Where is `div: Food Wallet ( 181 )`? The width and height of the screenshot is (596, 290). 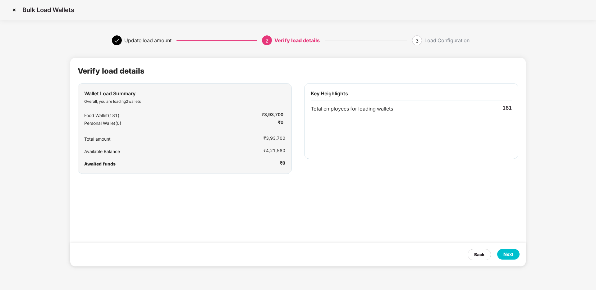 div: Food Wallet ( 181 ) is located at coordinates (161, 116).